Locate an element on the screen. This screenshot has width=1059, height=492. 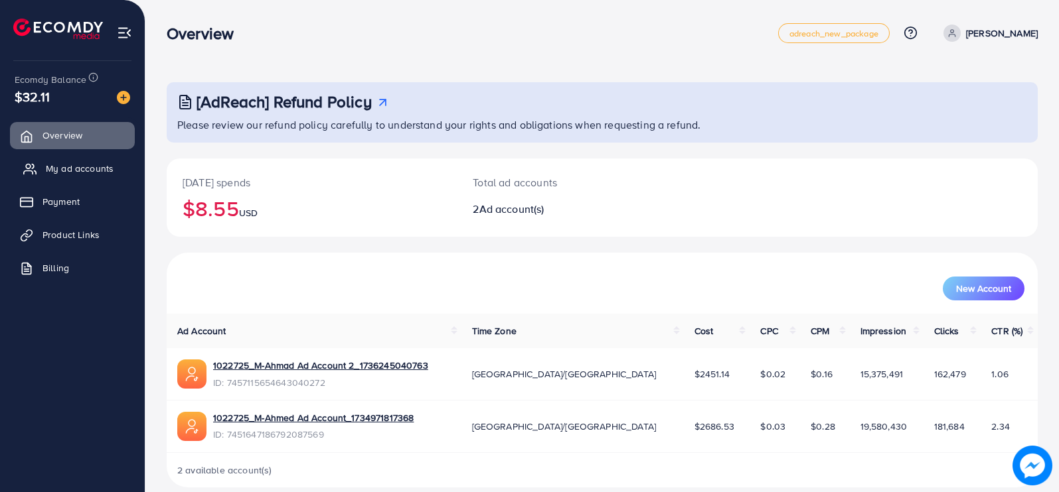
h3: Overview is located at coordinates (205, 33).